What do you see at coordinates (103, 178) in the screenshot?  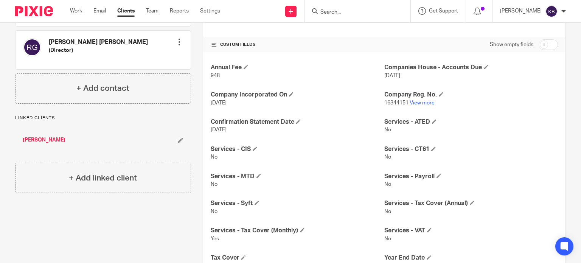 I see `h4: + Add linked client` at bounding box center [103, 178].